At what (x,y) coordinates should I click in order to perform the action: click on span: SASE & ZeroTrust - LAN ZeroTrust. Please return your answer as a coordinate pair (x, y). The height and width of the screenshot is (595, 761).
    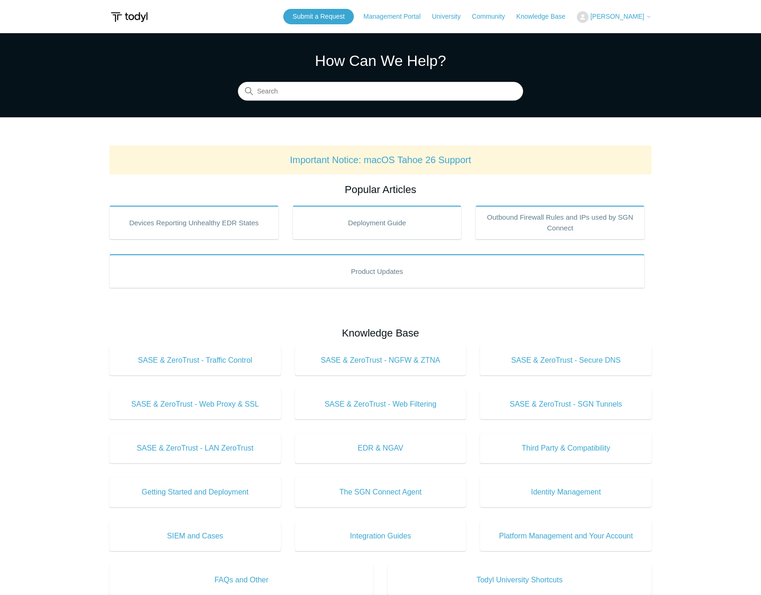
    Looking at the image, I should click on (195, 448).